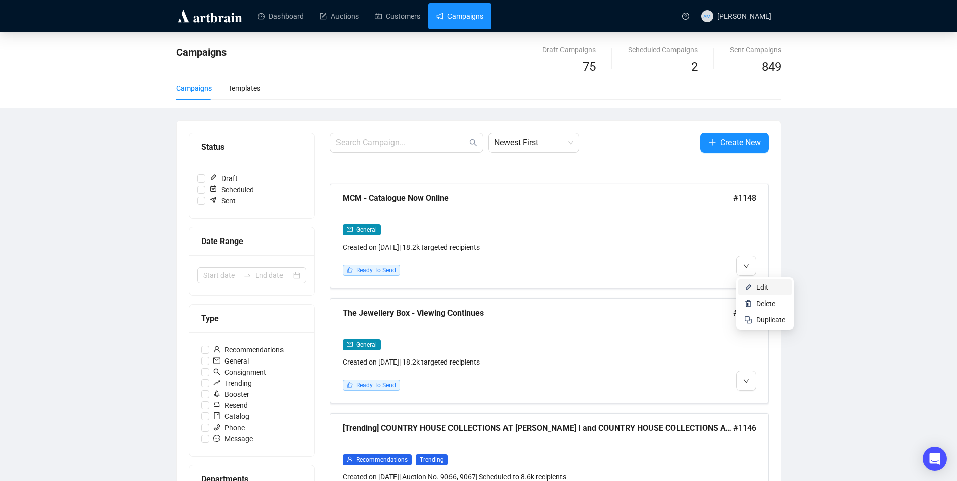 This screenshot has height=481, width=957. I want to click on span: Newest First, so click(534, 143).